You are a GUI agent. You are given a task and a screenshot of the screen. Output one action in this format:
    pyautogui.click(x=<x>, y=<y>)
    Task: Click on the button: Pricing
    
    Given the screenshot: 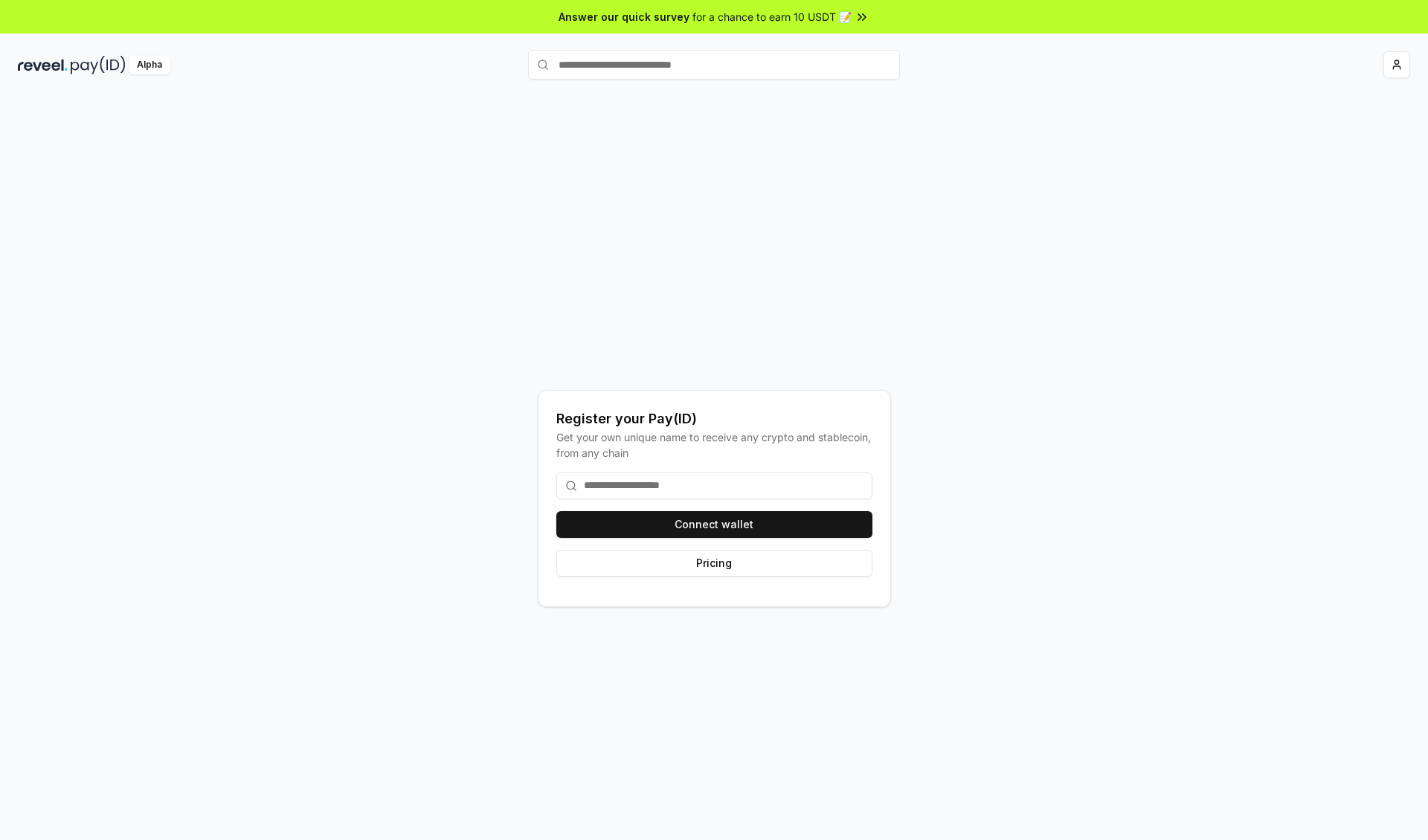 What is the action you would take?
    pyautogui.click(x=714, y=563)
    